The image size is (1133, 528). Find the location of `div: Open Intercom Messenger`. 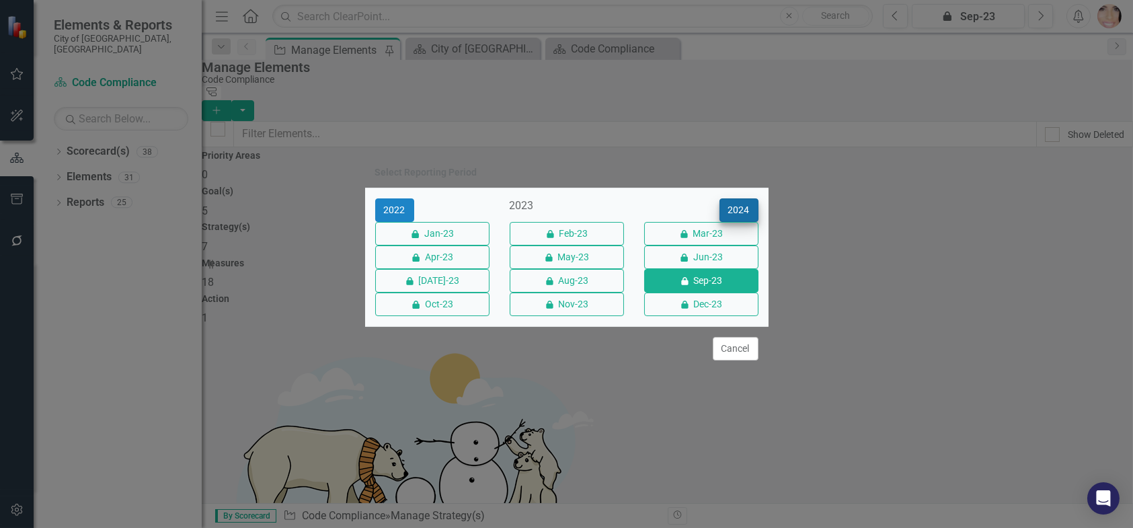

div: Open Intercom Messenger is located at coordinates (1103, 498).